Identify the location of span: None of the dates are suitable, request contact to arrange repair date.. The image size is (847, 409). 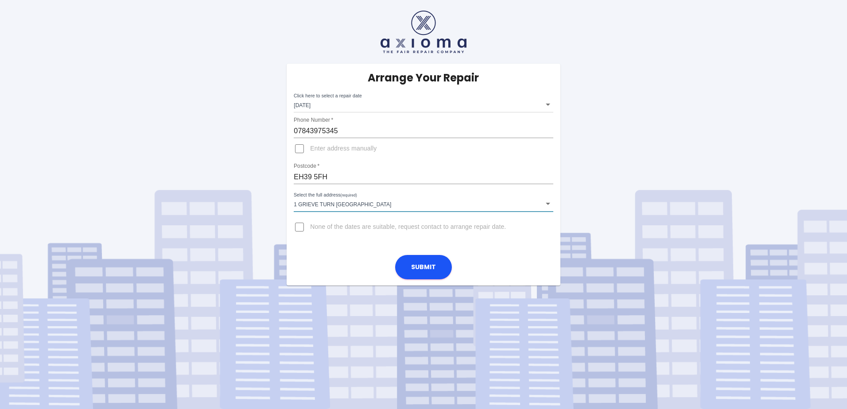
(408, 227).